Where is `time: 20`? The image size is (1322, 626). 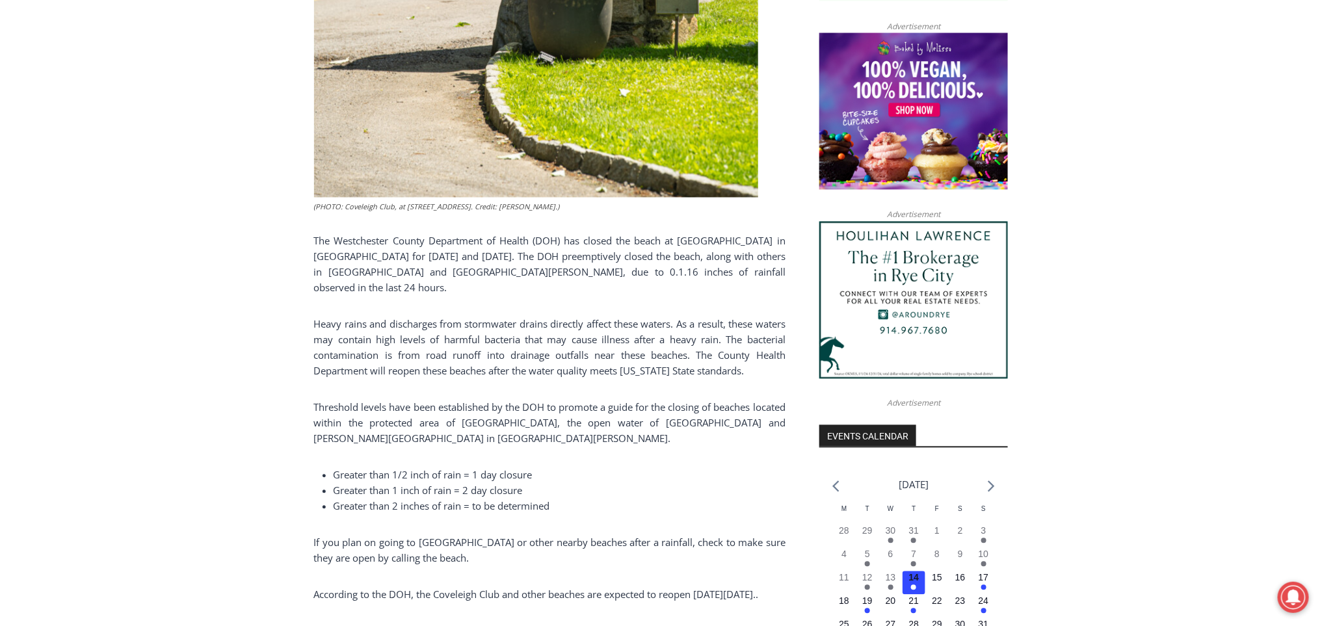
time: 20 is located at coordinates (891, 601).